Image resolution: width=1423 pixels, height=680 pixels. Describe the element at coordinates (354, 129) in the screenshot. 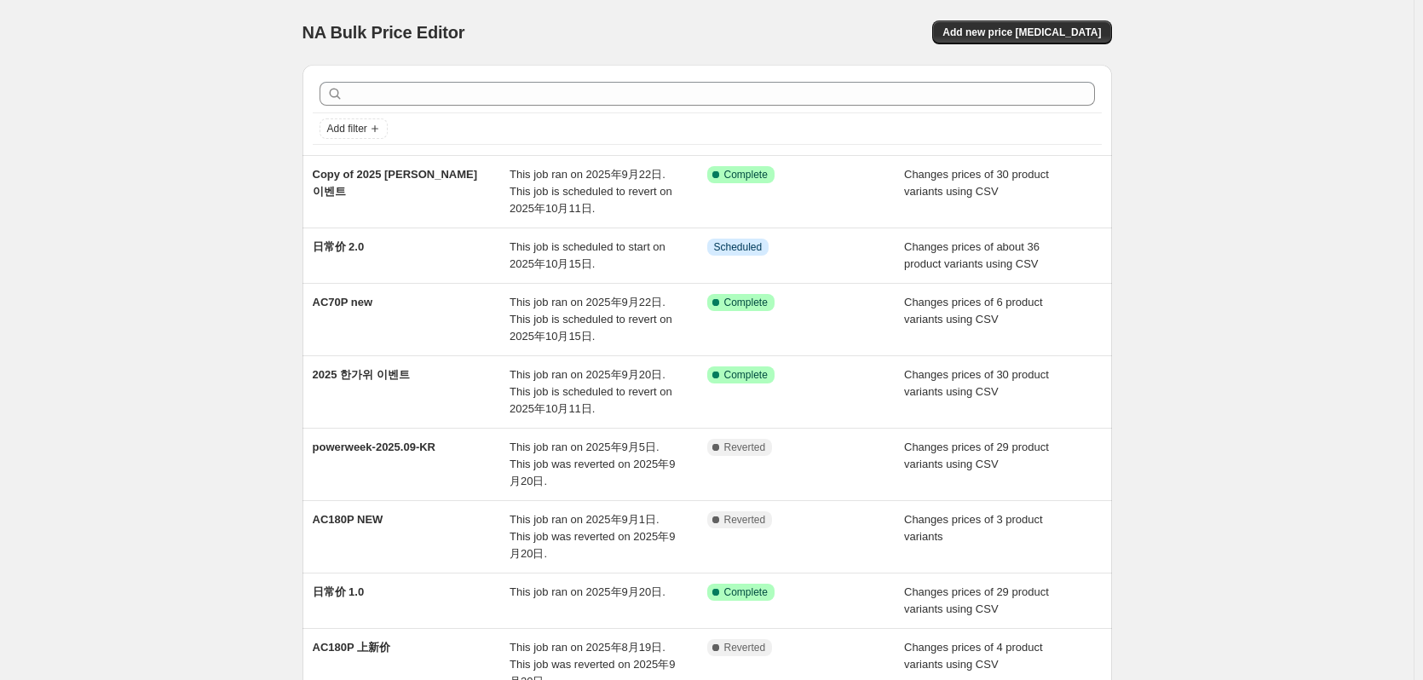

I see `button: Add filter` at that location.